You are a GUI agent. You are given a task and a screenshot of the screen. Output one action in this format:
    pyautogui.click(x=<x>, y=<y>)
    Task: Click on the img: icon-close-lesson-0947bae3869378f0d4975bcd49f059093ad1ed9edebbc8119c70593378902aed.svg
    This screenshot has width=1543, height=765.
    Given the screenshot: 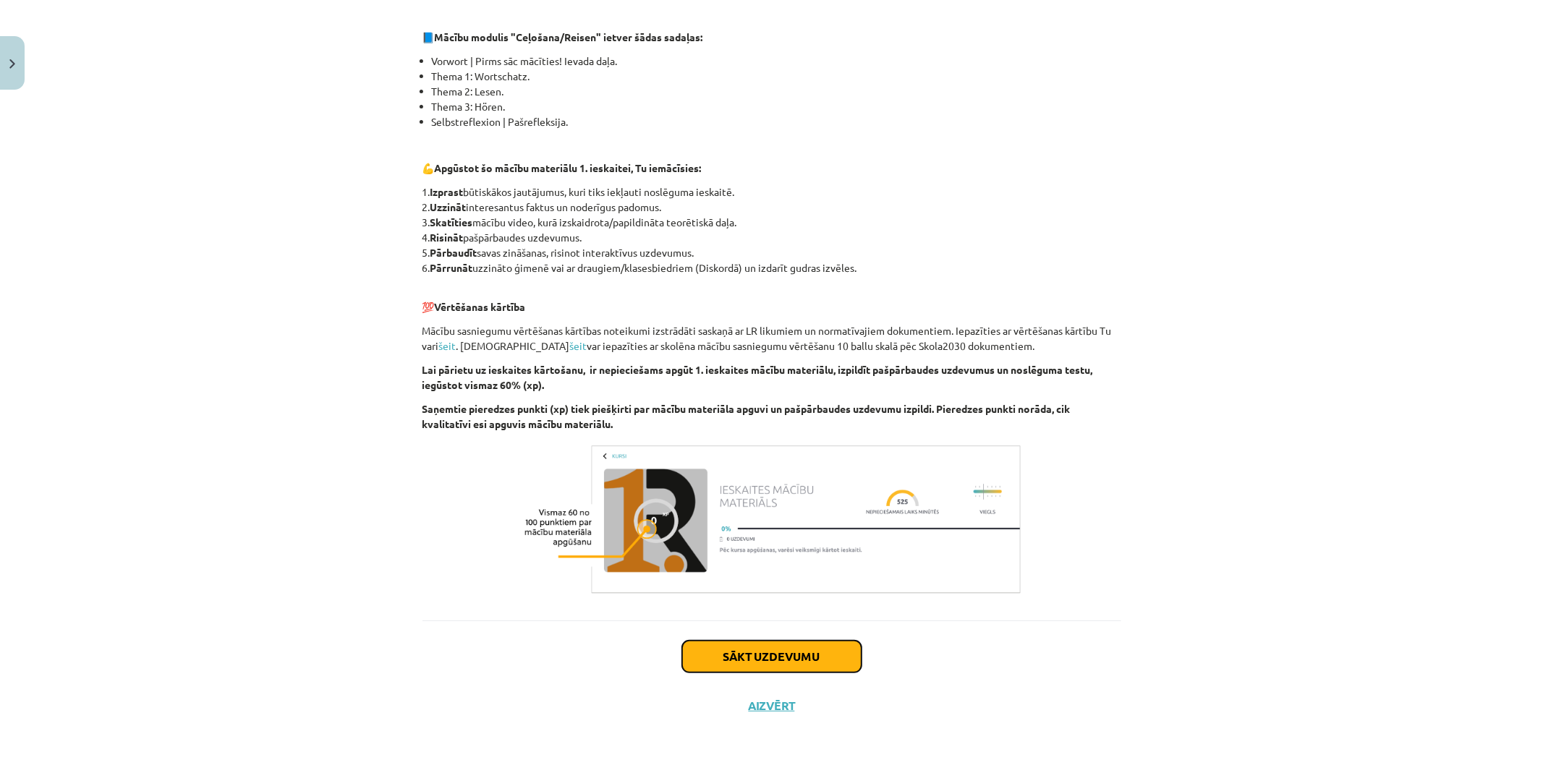 What is the action you would take?
    pyautogui.click(x=12, y=64)
    